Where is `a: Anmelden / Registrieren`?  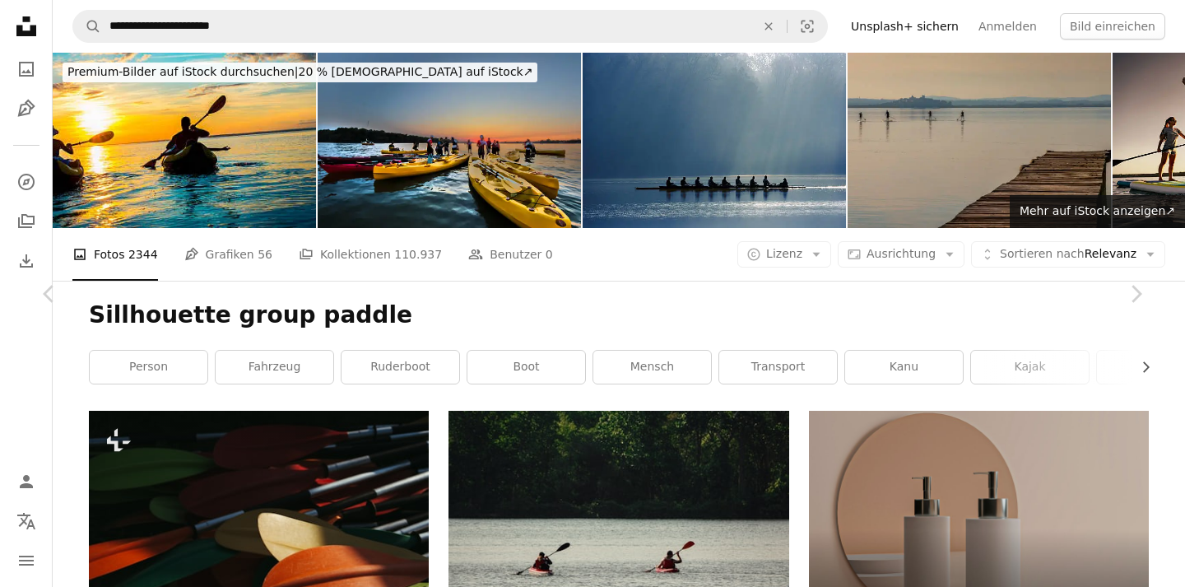
a: Anmelden / Registrieren is located at coordinates (26, 481).